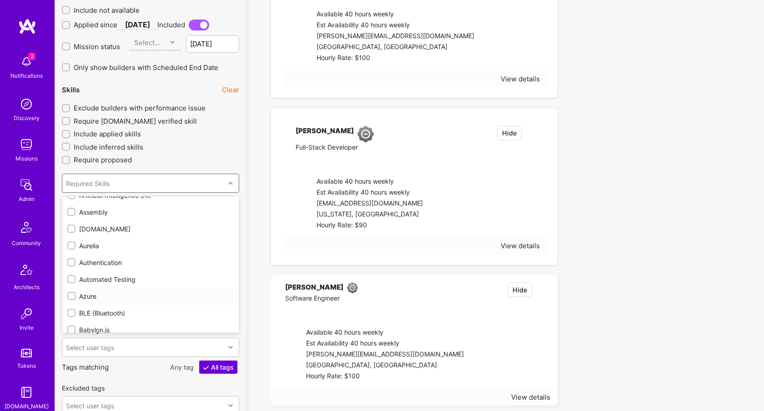 Image resolution: width=764 pixels, height=411 pixels. What do you see at coordinates (26, 365) in the screenshot?
I see `div: Tokens` at bounding box center [26, 365].